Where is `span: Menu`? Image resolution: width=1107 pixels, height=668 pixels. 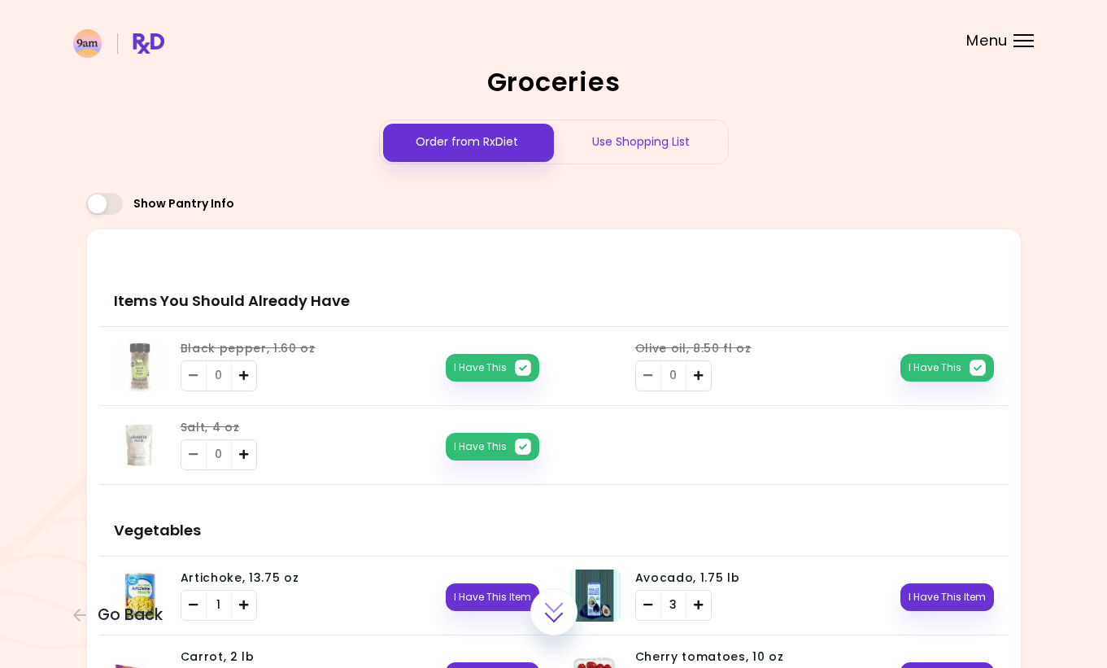
span: Menu is located at coordinates (987, 41).